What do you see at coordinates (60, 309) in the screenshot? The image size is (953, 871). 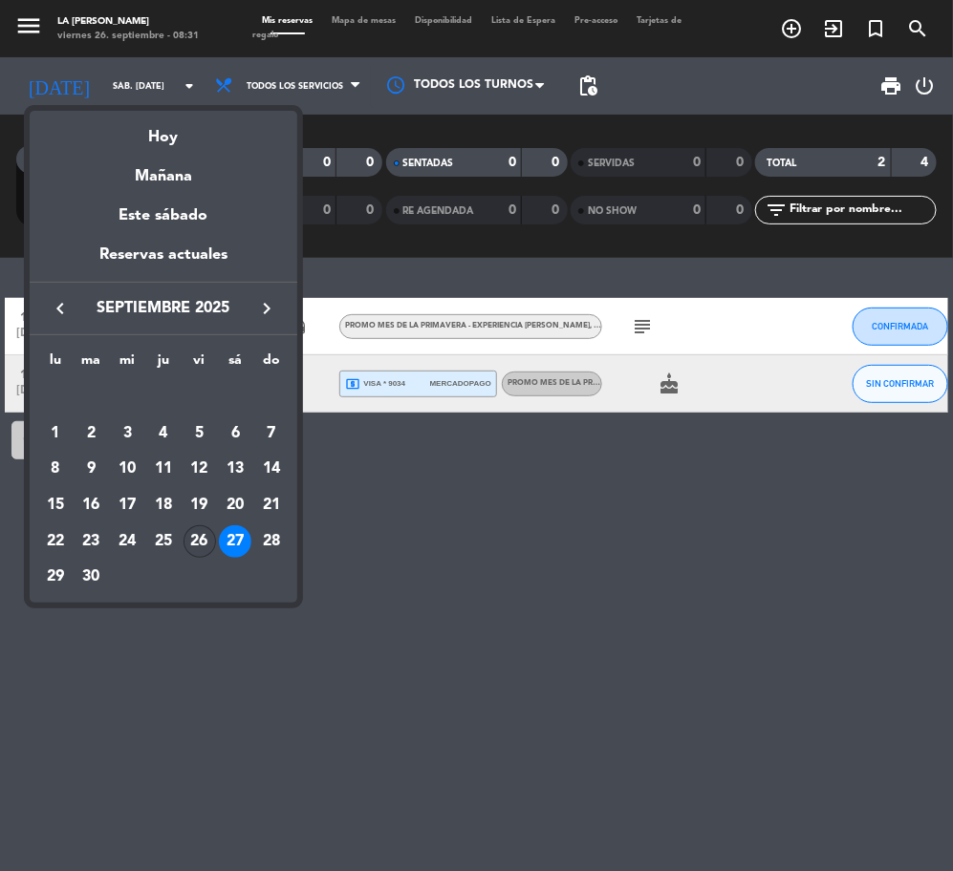 I see `i: keyboard_arrow_left` at bounding box center [60, 309].